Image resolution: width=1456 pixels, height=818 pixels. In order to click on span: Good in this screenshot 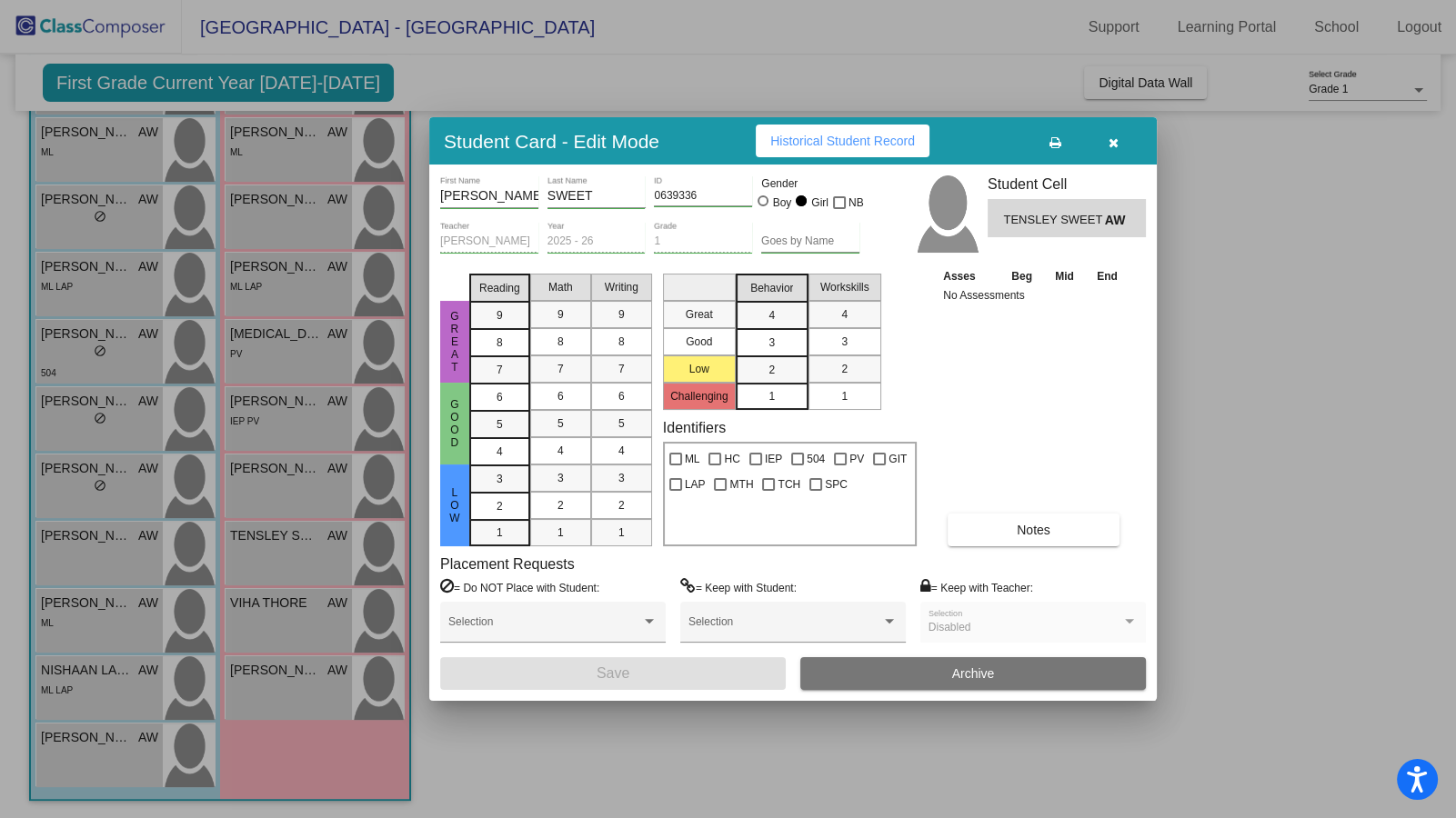, I will do `click(455, 424)`.